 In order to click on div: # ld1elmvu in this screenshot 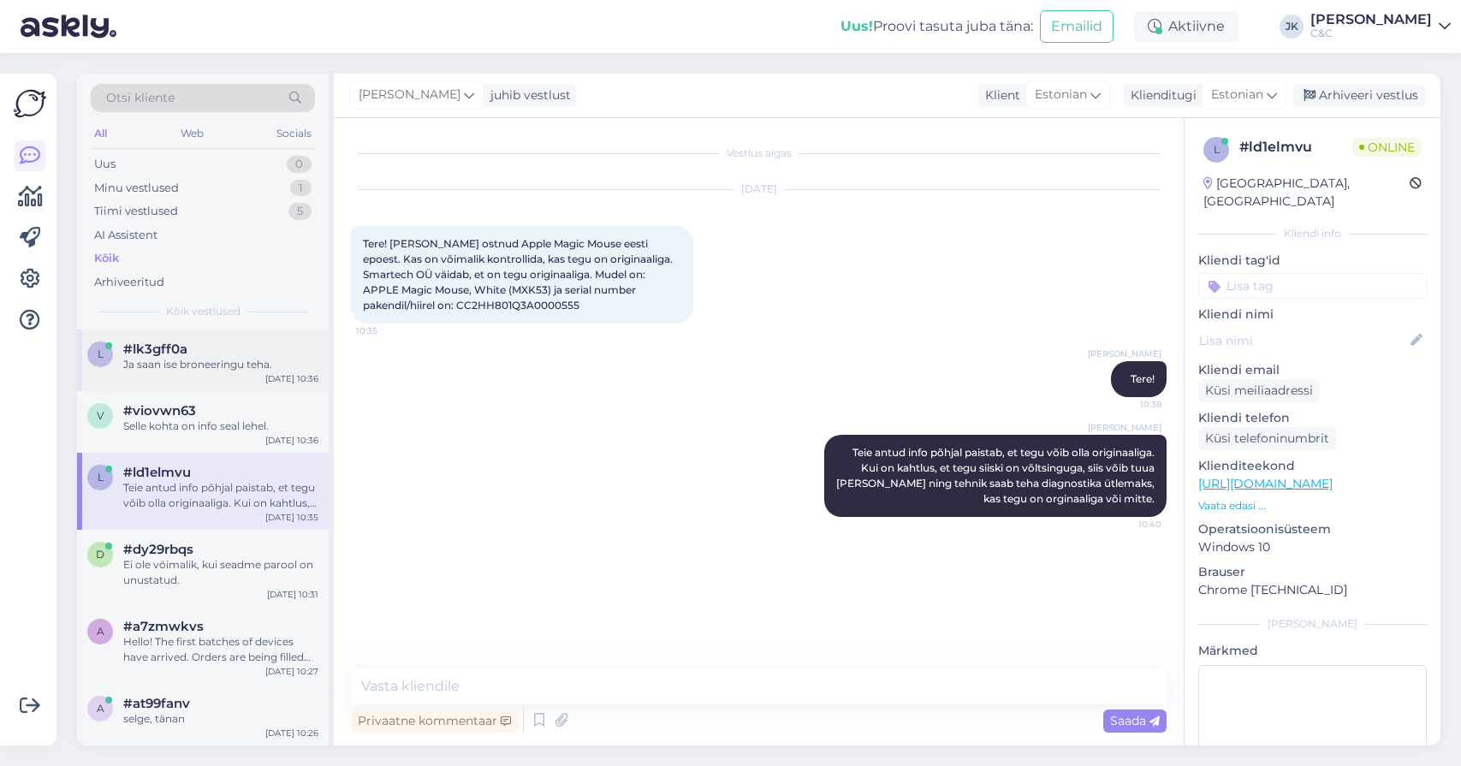, I will do `click(1296, 147)`.